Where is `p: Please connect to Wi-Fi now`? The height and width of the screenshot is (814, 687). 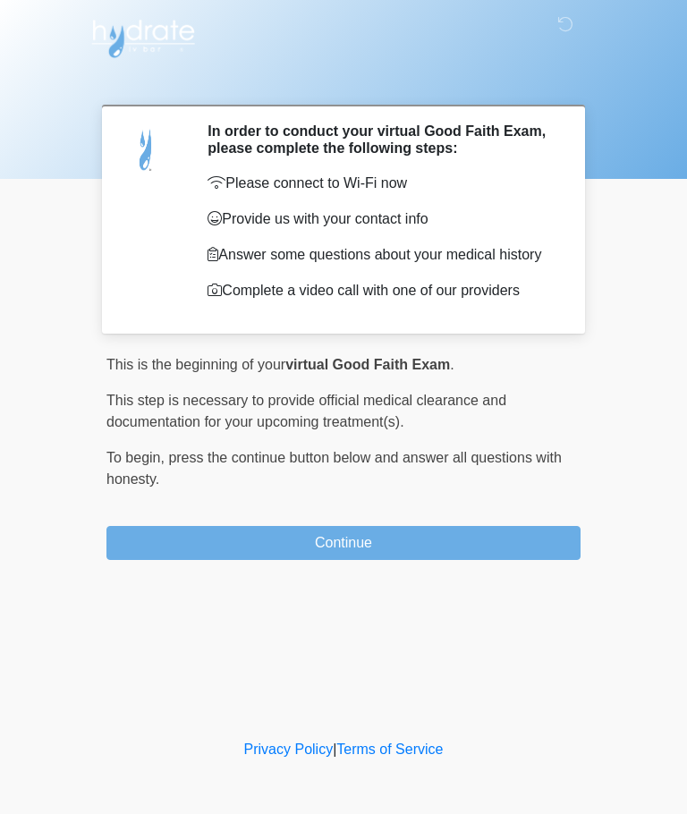 p: Please connect to Wi-Fi now is located at coordinates (380, 183).